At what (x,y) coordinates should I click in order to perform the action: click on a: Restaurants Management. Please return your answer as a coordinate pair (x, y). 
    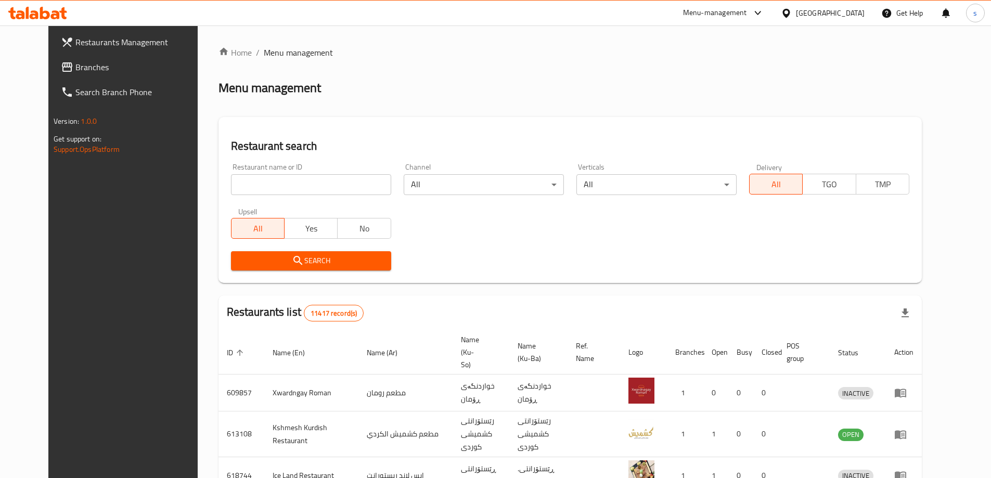
    Looking at the image, I should click on (133, 42).